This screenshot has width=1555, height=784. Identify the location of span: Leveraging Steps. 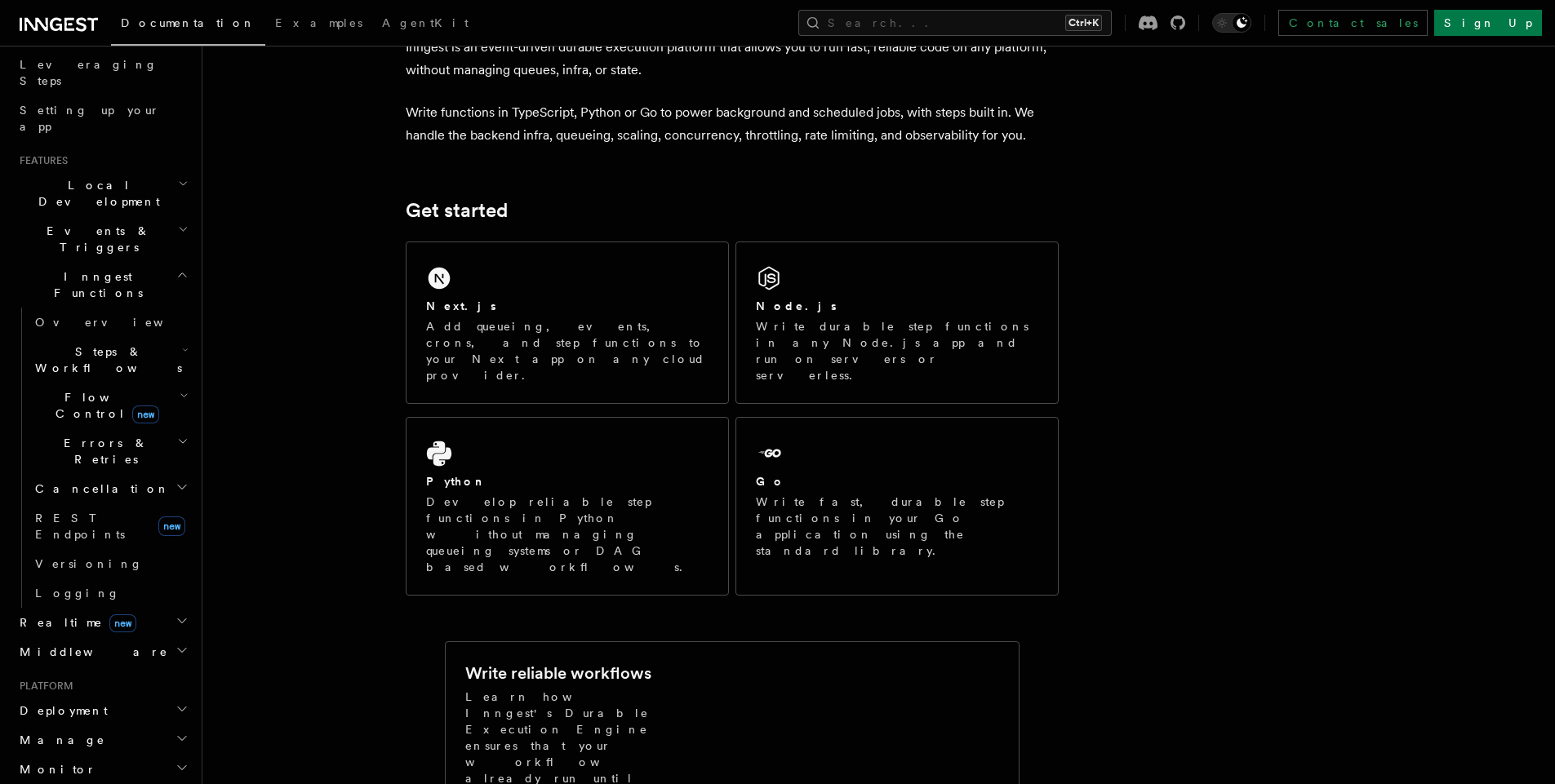
(88, 72).